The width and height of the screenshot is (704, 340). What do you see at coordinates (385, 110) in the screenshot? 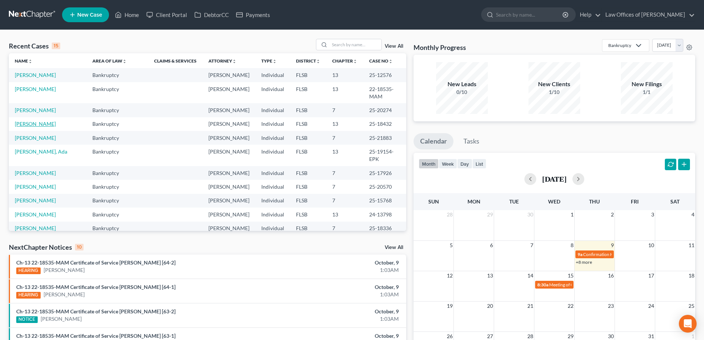
I see `td: 25-20274` at bounding box center [385, 110].